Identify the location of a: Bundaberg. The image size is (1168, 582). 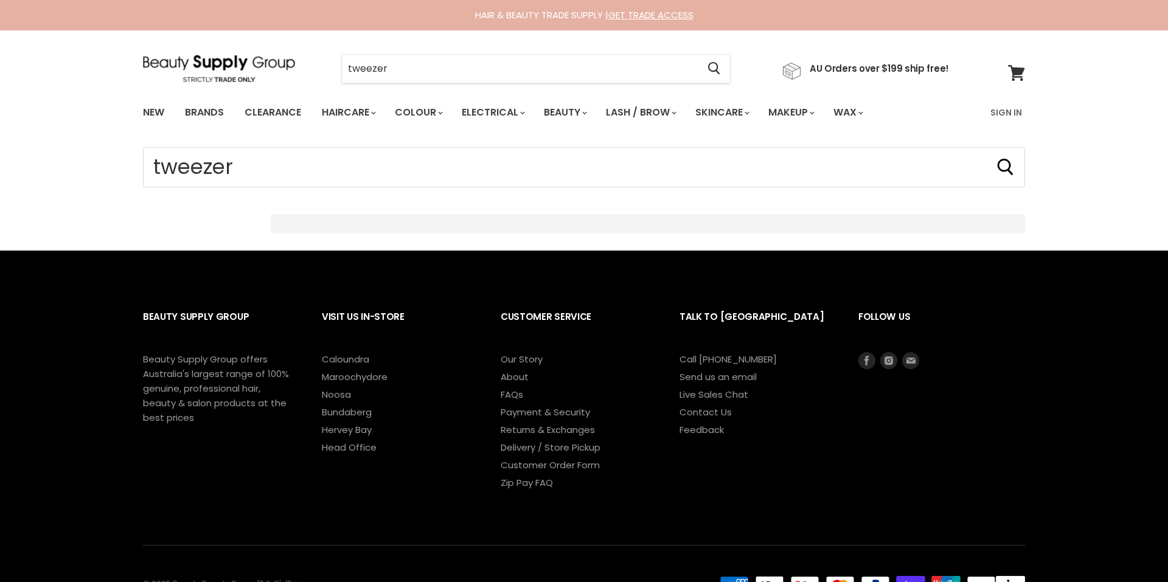
(347, 412).